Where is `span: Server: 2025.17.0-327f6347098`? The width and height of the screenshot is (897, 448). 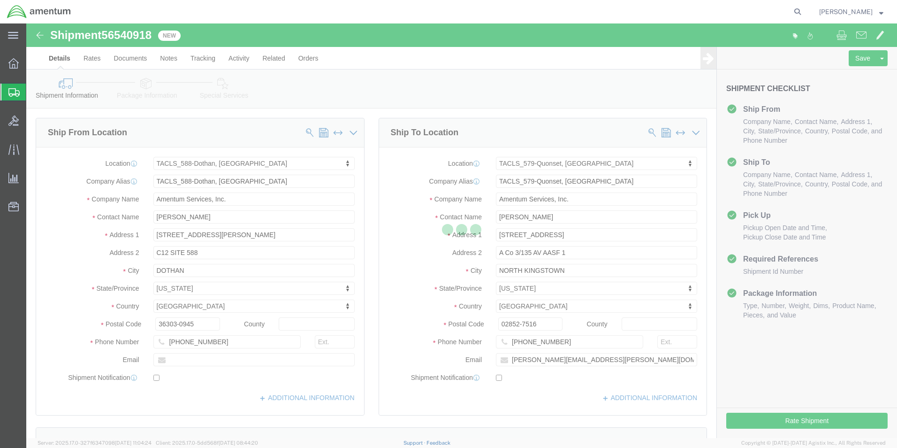 span: Server: 2025.17.0-327f6347098 is located at coordinates (94, 443).